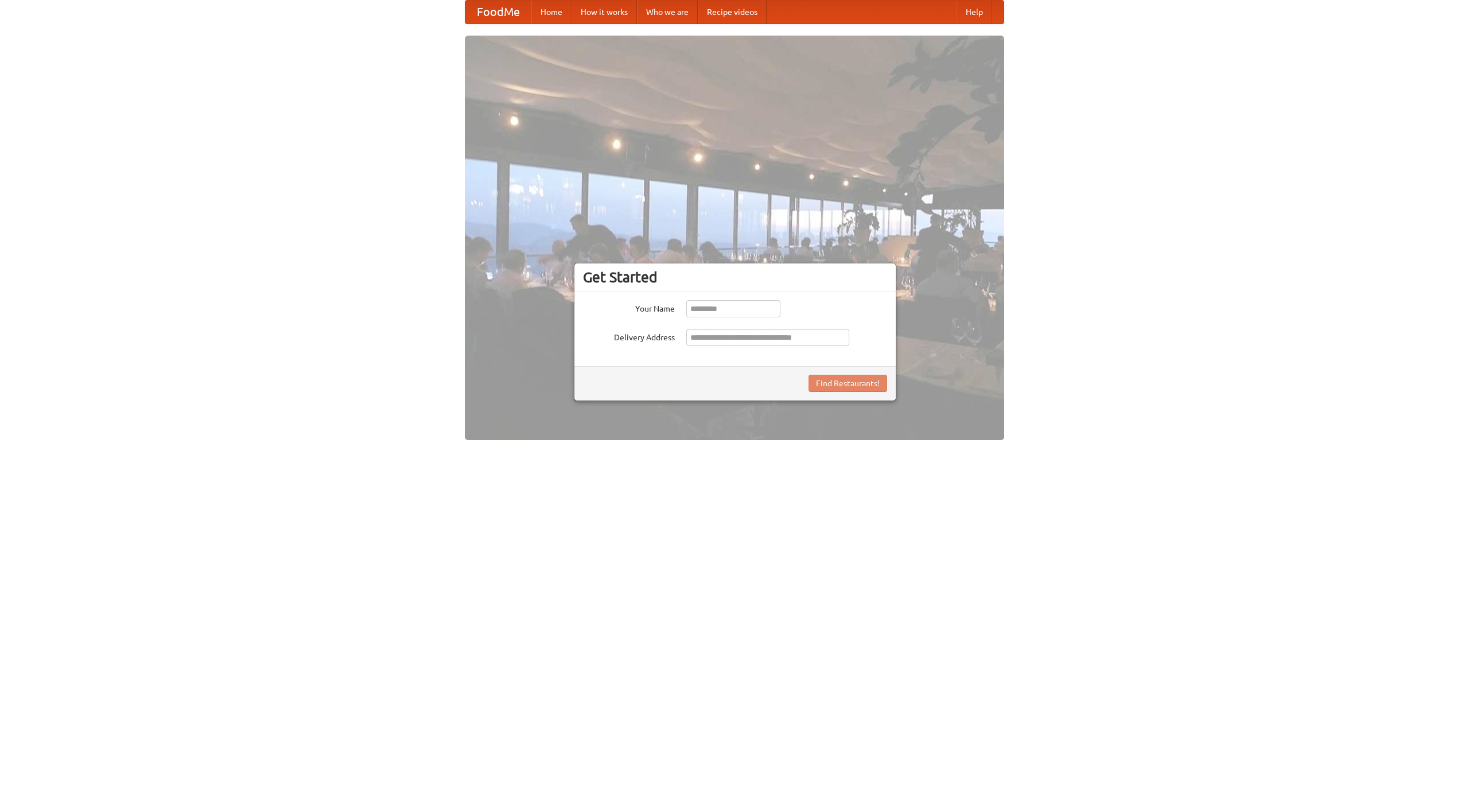  I want to click on a: How it works, so click(604, 12).